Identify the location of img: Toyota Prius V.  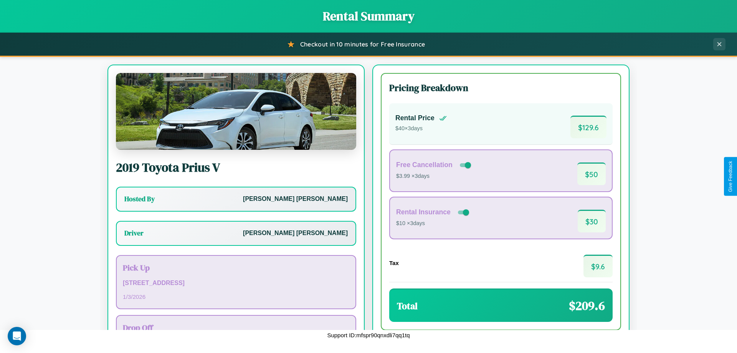
(236, 111).